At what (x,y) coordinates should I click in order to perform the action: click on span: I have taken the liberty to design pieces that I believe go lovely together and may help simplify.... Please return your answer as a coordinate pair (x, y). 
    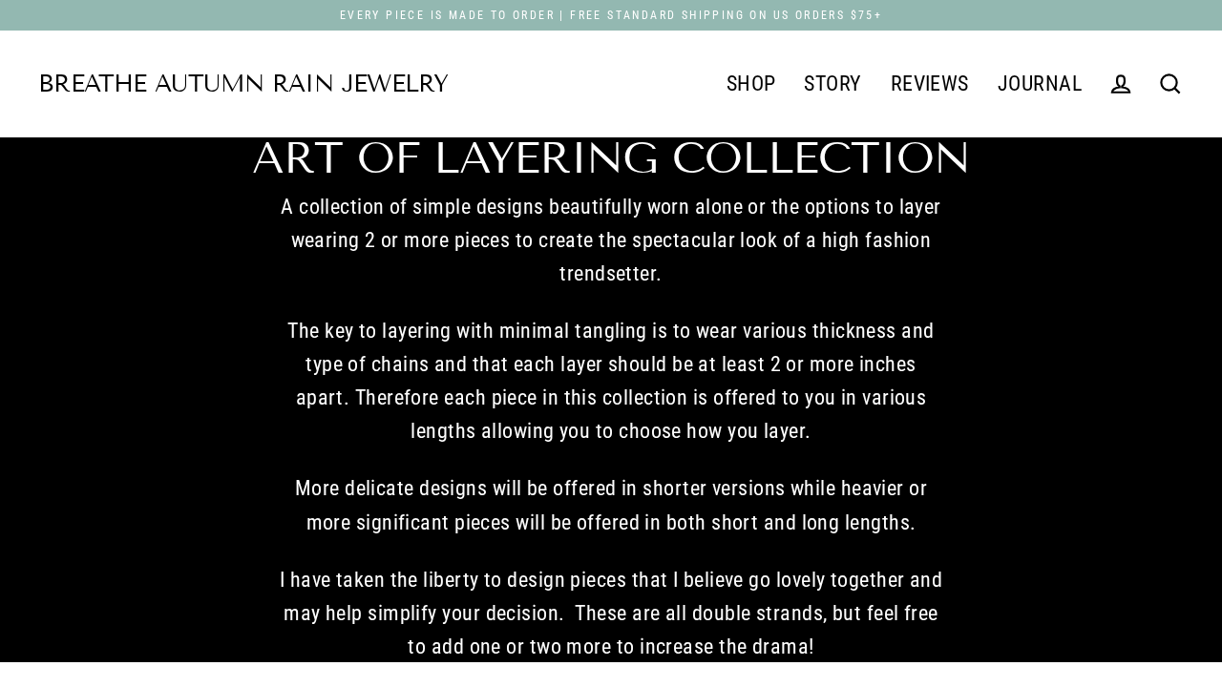
    Looking at the image, I should click on (611, 613).